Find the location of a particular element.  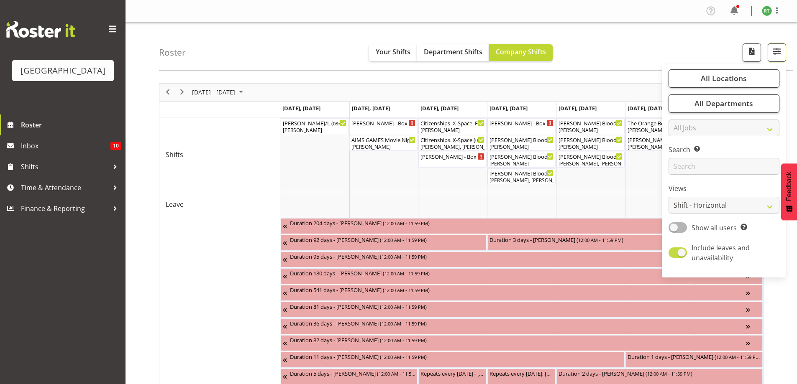

div: Shifts"s event - Citizenships. X-Space Begin From Wednesday, September 3, 2025 at 9:30:00 AM GMT+... is located at coordinates (452, 143).